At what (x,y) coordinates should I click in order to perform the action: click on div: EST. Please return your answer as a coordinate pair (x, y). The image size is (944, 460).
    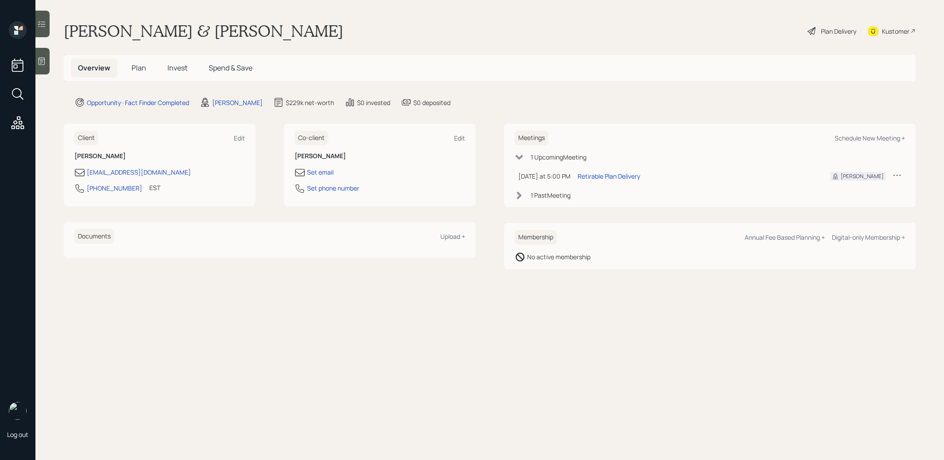
    Looking at the image, I should click on (155, 187).